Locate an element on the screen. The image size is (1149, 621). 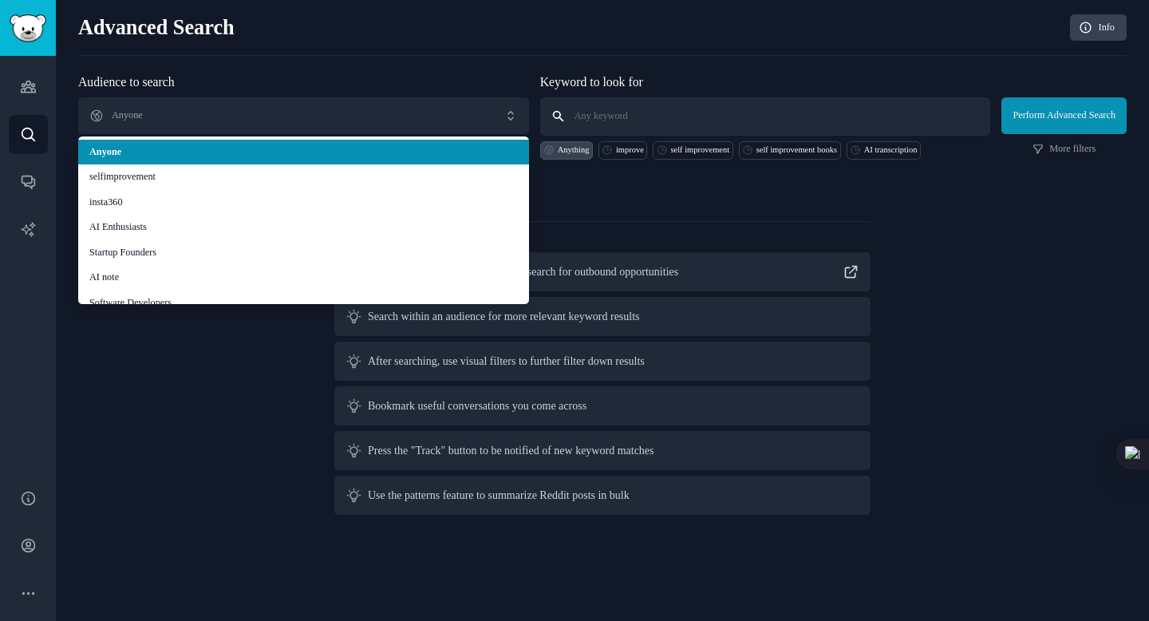
div: Search within an audience for more relevant keyword results is located at coordinates (504, 316).